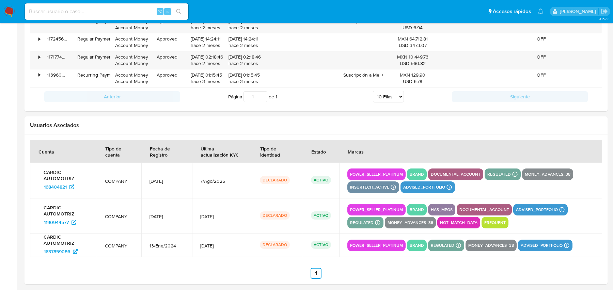 The height and width of the screenshot is (290, 613). Describe the element at coordinates (168, 11) in the screenshot. I see `span: s` at that location.